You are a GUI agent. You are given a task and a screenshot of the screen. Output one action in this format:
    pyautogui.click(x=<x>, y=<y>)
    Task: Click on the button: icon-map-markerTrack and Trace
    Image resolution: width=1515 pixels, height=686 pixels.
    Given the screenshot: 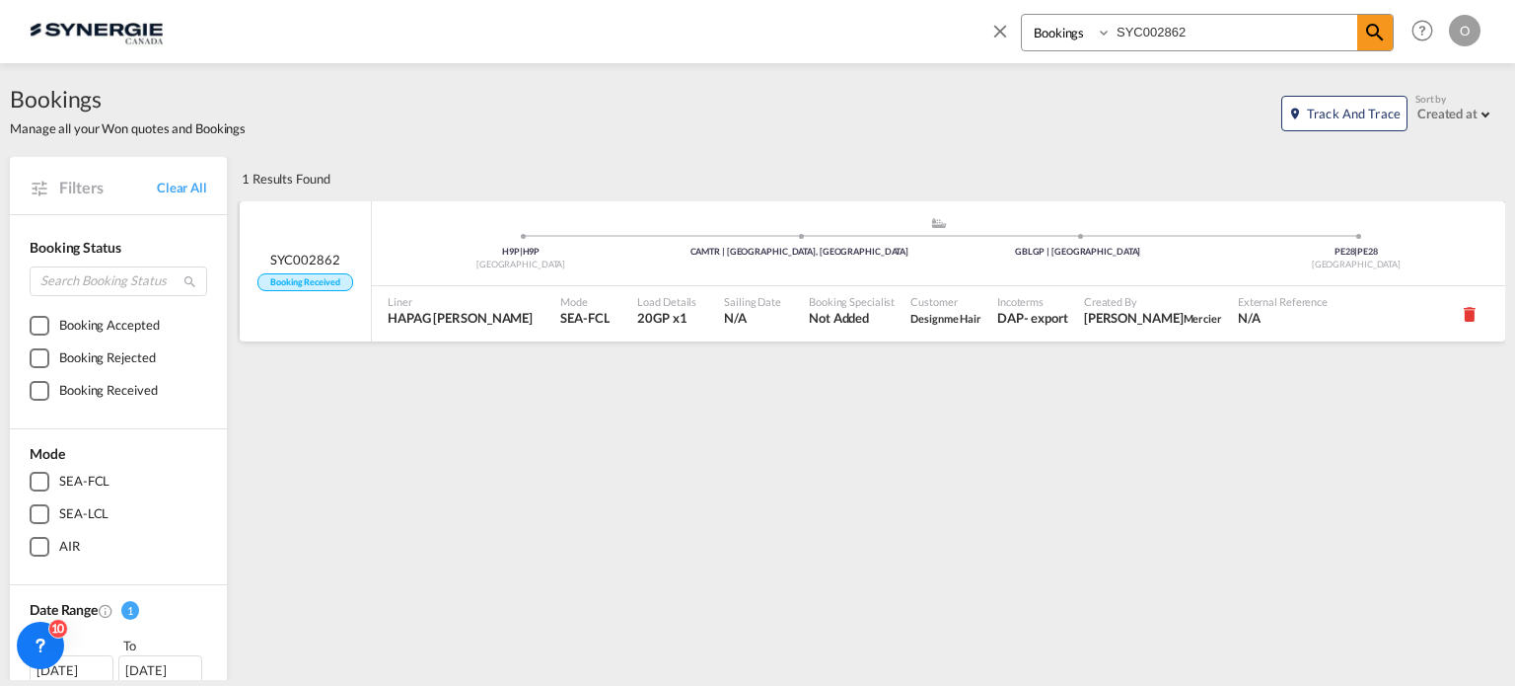 What is the action you would take?
    pyautogui.click(x=1345, y=113)
    